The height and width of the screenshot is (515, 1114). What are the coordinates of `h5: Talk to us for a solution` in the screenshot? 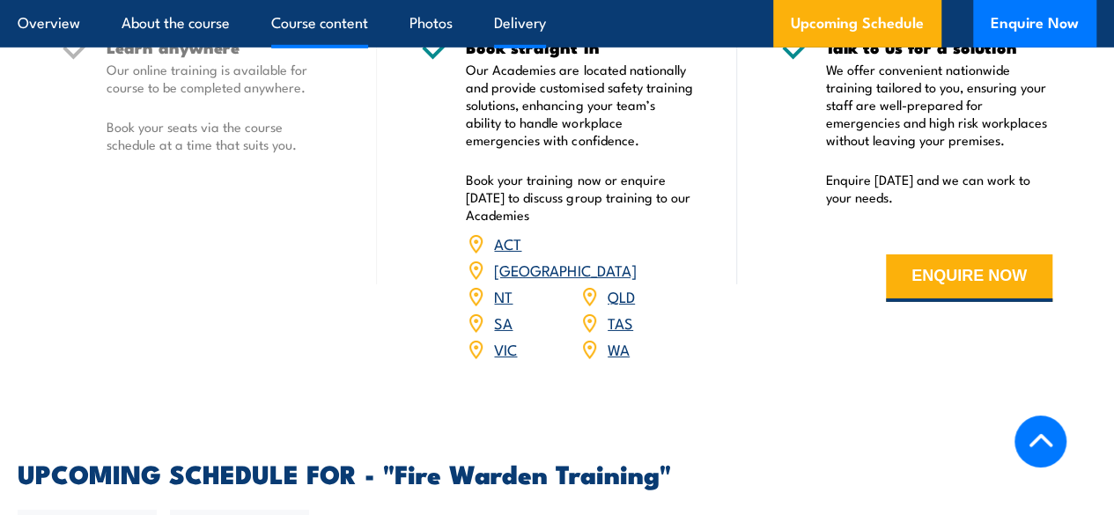 It's located at (939, 47).